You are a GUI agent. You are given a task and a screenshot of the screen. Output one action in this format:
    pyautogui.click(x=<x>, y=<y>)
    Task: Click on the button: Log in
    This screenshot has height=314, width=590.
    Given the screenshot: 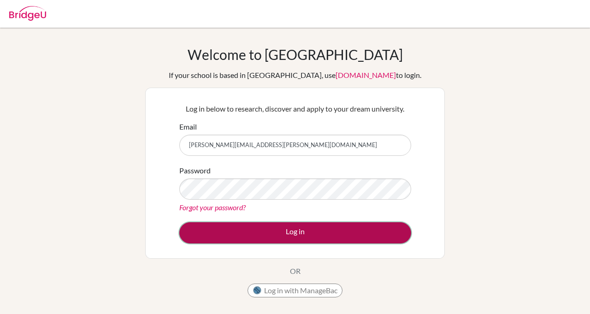 What is the action you would take?
    pyautogui.click(x=295, y=233)
    